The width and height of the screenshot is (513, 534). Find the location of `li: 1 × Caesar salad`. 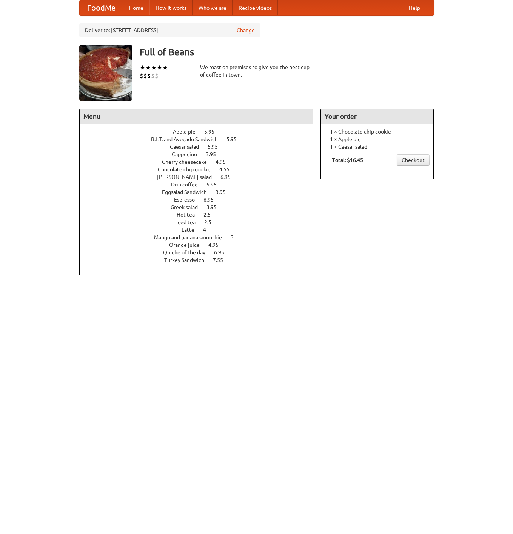

li: 1 × Caesar salad is located at coordinates (377, 147).